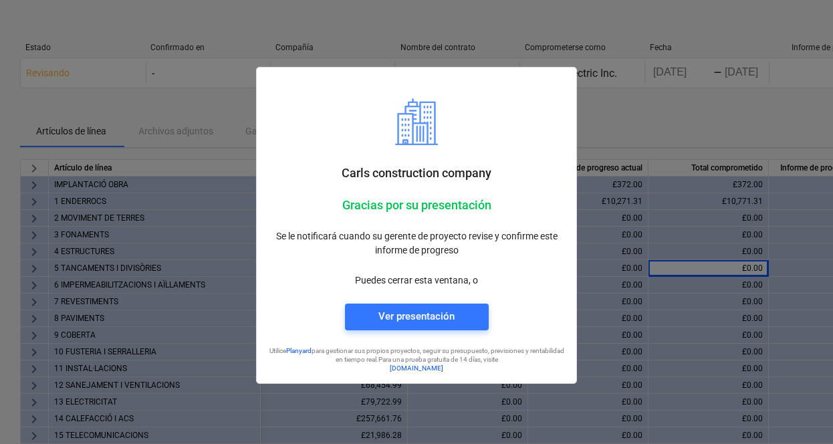 The image size is (833, 444). Describe the element at coordinates (416, 173) in the screenshot. I see `p: Carls construction company` at that location.